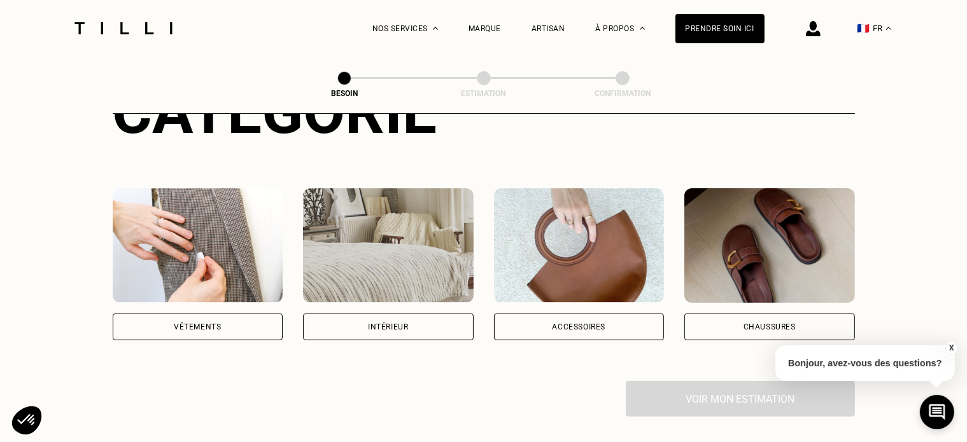  What do you see at coordinates (123, 28) in the screenshot?
I see `a: Logo du service de couturière Tilli` at bounding box center [123, 28].